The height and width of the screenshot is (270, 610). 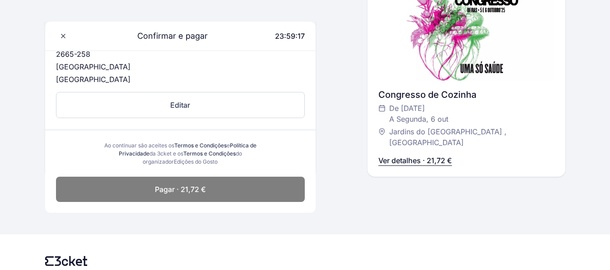 I want to click on button: Pagar · 21,72 €, so click(x=180, y=190).